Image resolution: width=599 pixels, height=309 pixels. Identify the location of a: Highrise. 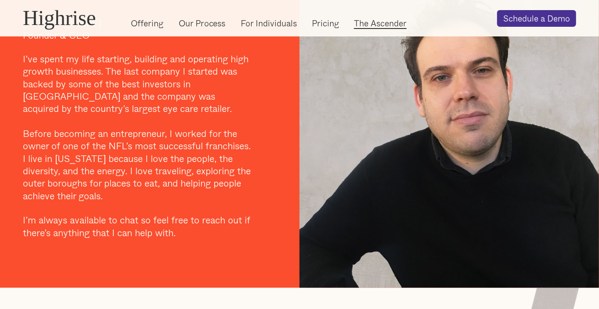
(69, 18).